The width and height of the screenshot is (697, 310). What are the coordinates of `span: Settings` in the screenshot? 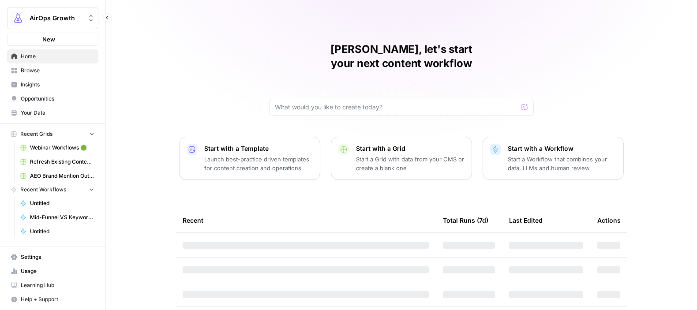 It's located at (57, 257).